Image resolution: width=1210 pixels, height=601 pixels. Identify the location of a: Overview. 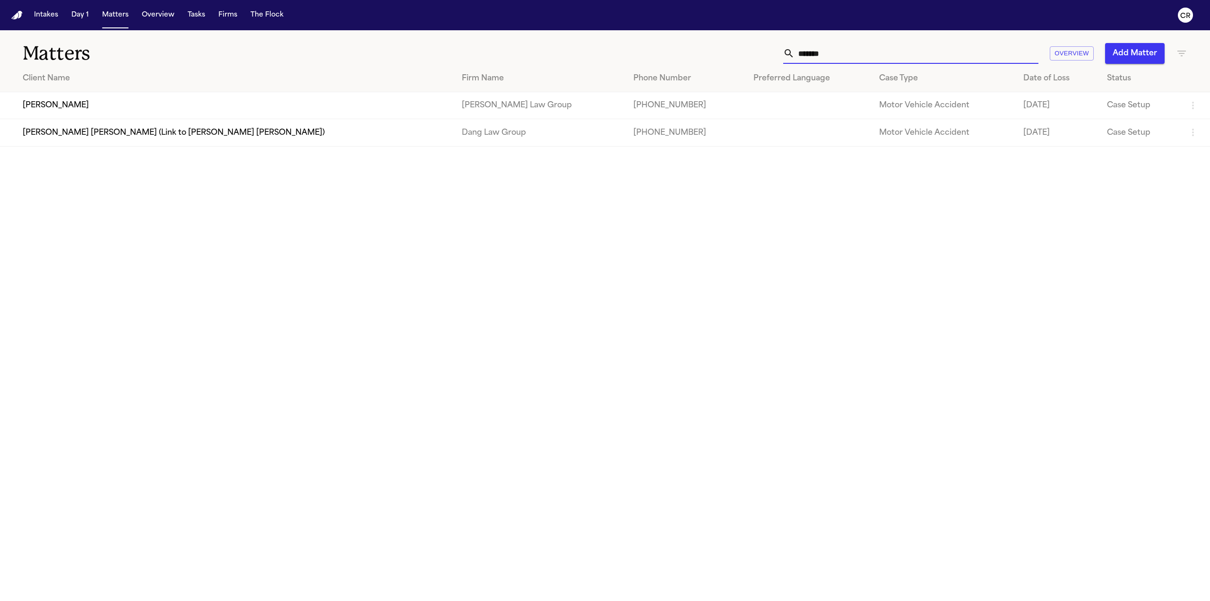
(158, 15).